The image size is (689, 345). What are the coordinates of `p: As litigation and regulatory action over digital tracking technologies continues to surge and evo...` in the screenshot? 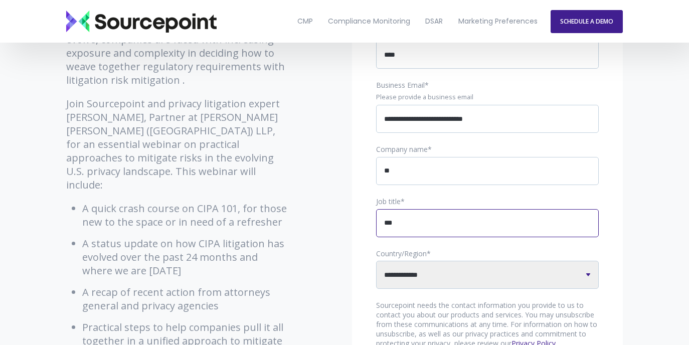 It's located at (178, 46).